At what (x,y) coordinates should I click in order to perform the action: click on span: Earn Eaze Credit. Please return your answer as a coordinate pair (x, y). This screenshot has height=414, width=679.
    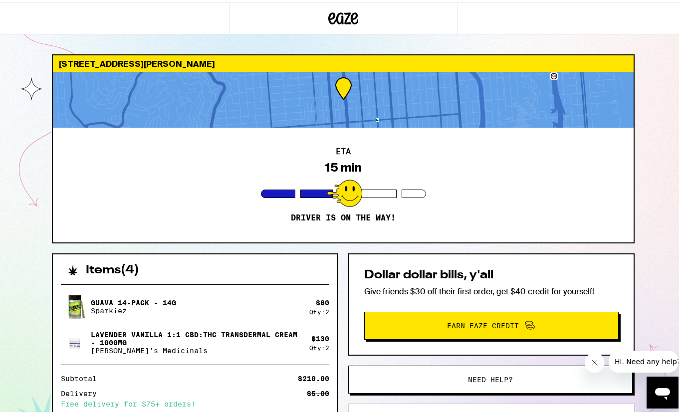
    Looking at the image, I should click on (483, 323).